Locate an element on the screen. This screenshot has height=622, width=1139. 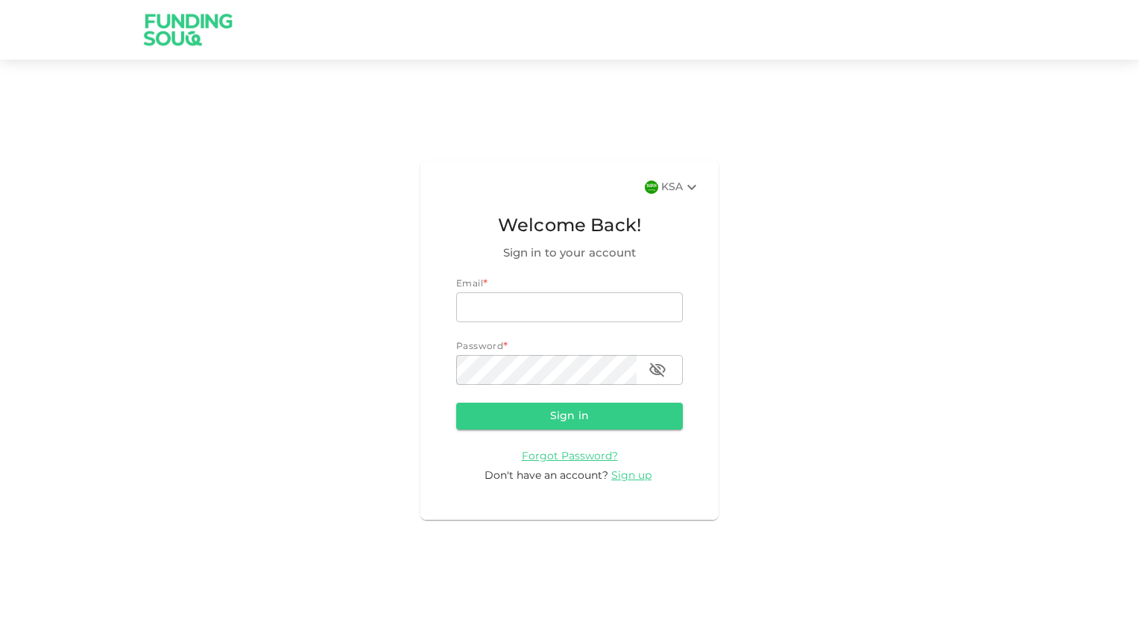
span: Welcome Back! is located at coordinates (569, 227).